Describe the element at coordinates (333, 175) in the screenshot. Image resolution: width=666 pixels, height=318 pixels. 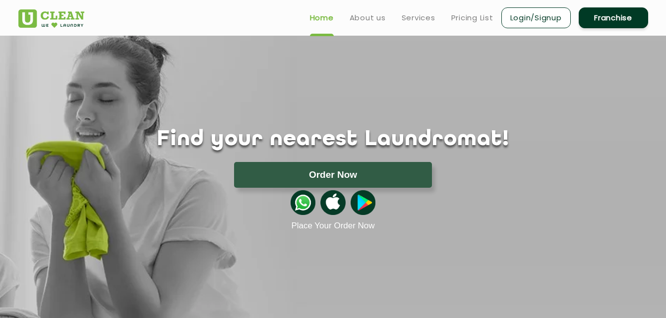
I see `button: Order Now` at that location.